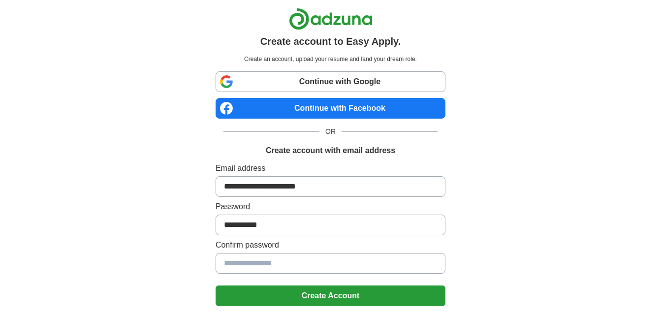 This screenshot has height=316, width=661. I want to click on img: Adzuna logo, so click(331, 19).